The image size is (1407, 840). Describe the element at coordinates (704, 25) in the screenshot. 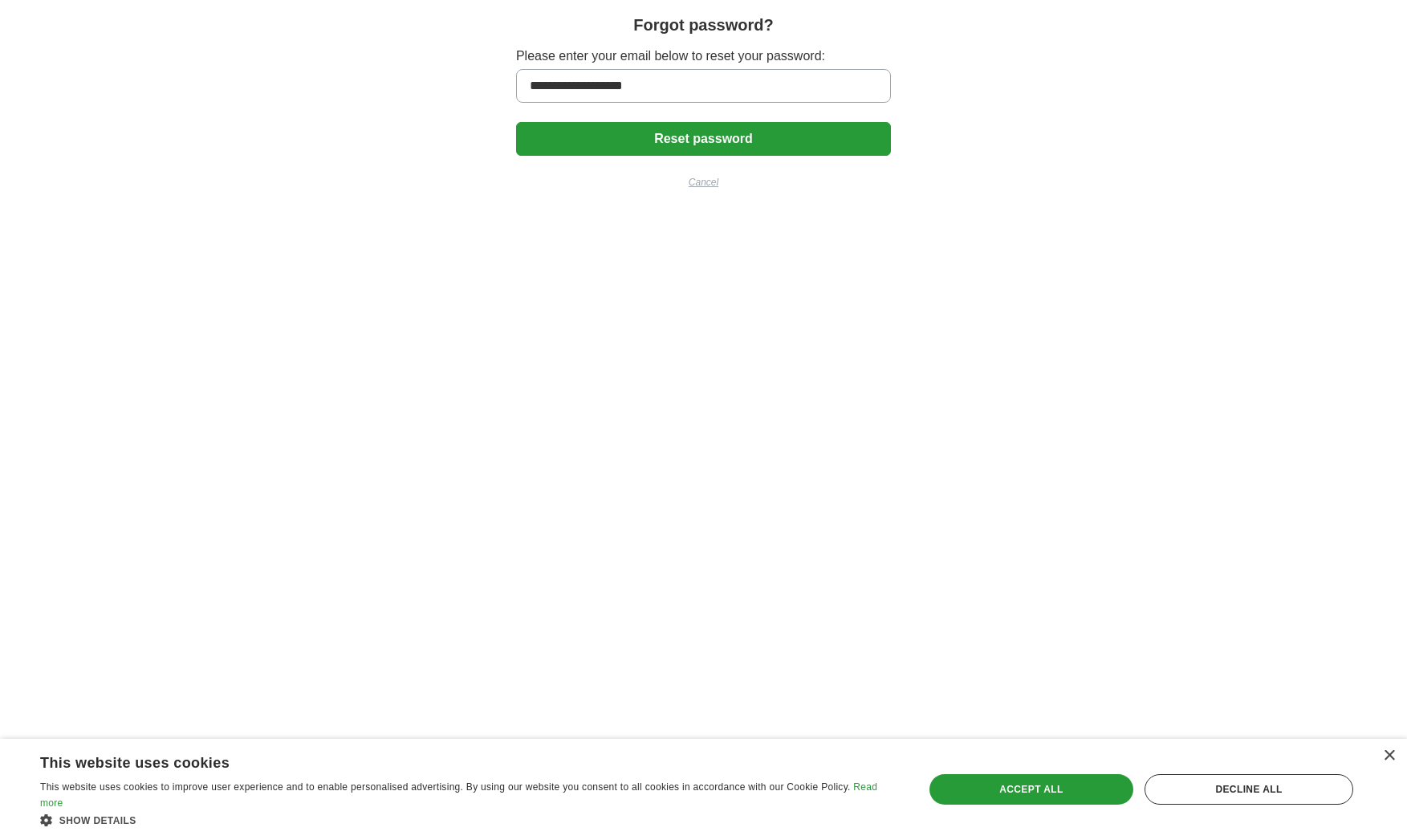

I see `h1: Forgot password?` at that location.